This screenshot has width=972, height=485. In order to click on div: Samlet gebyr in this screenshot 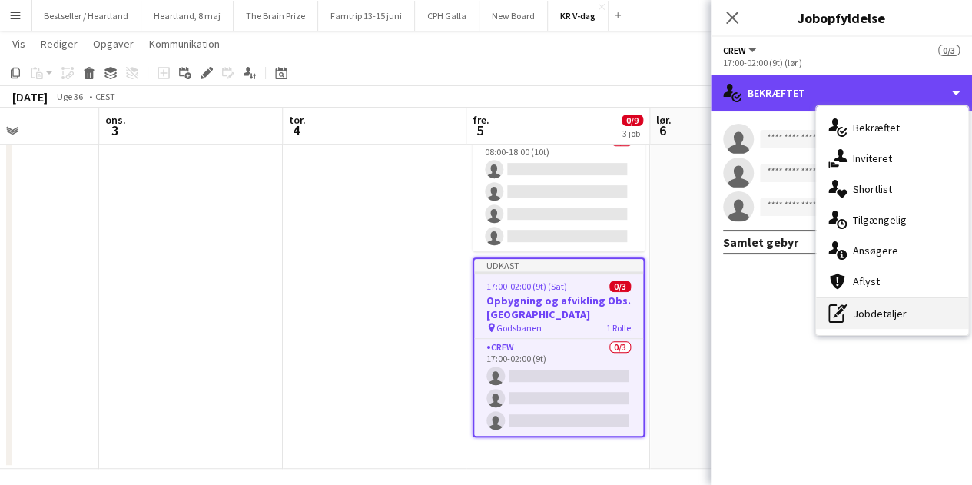, I will do `click(761, 242)`.